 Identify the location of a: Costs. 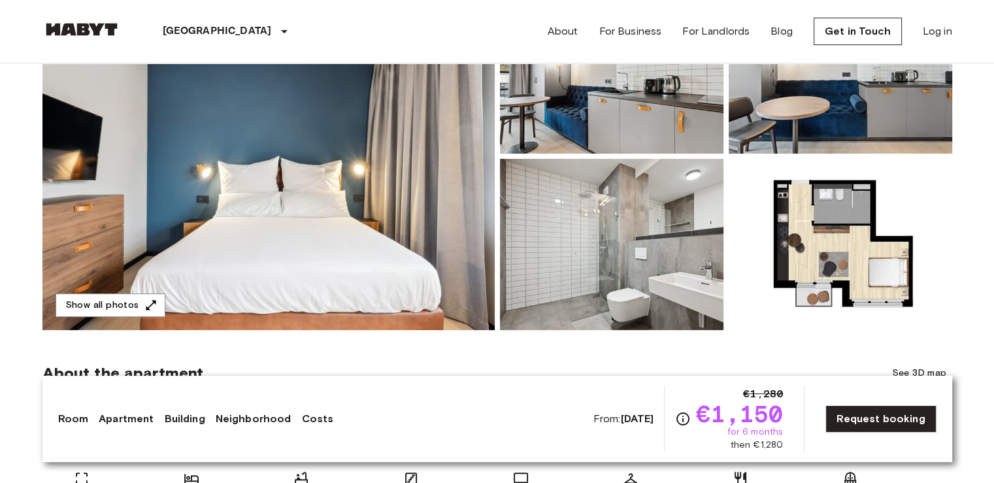
(317, 419).